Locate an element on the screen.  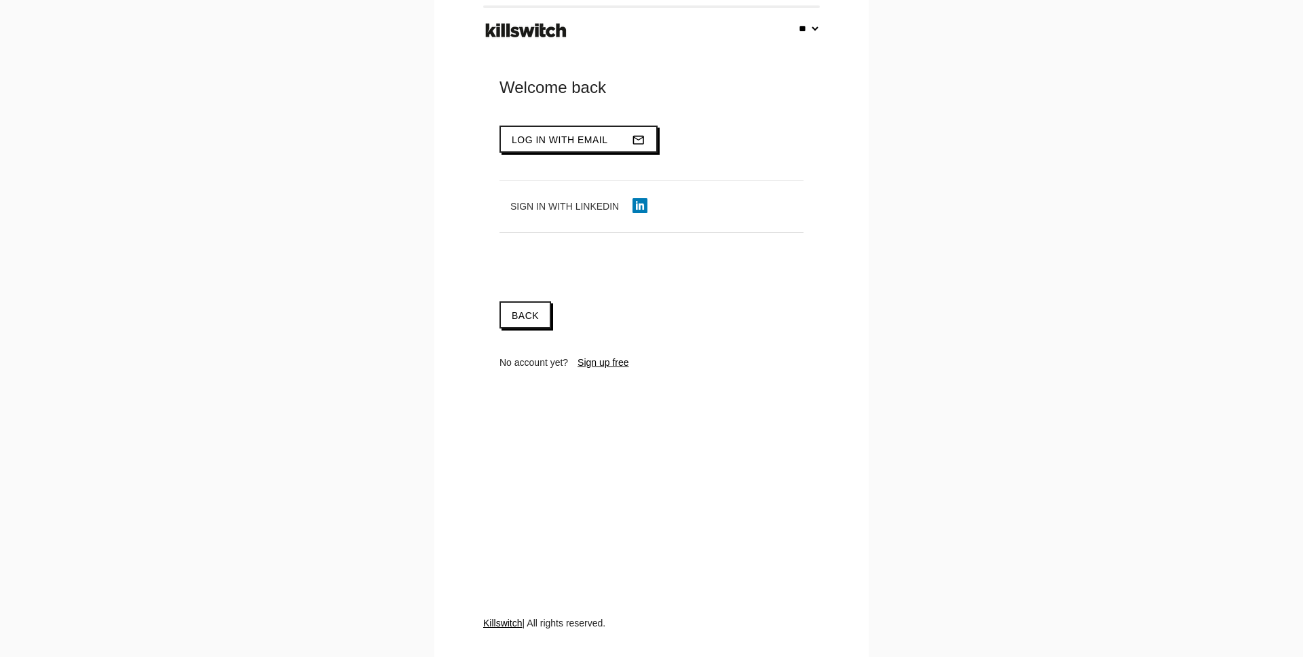
span: Log in with email is located at coordinates (560, 140).